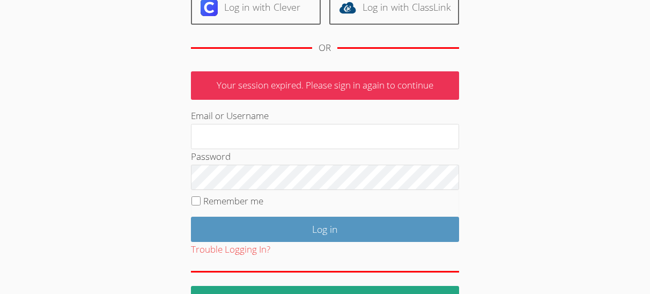 This screenshot has height=294, width=650. I want to click on div: OR, so click(324, 48).